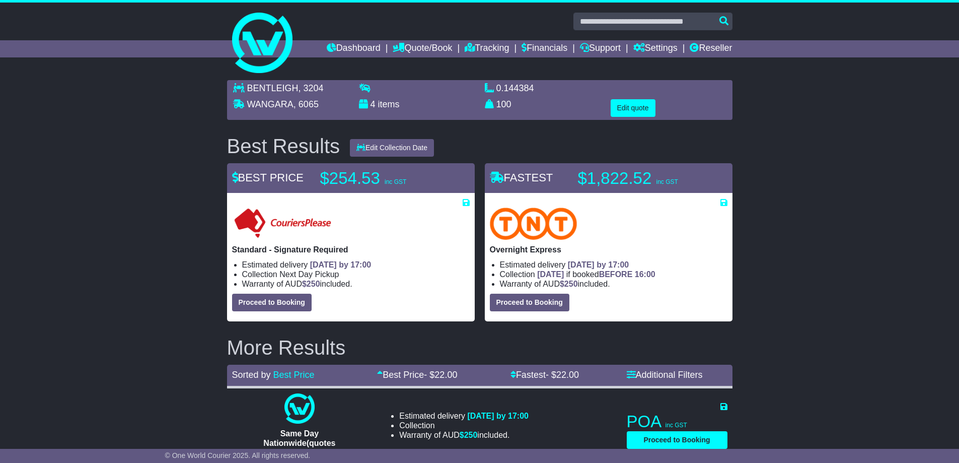  I want to click on p: $254.53, so click(383, 178).